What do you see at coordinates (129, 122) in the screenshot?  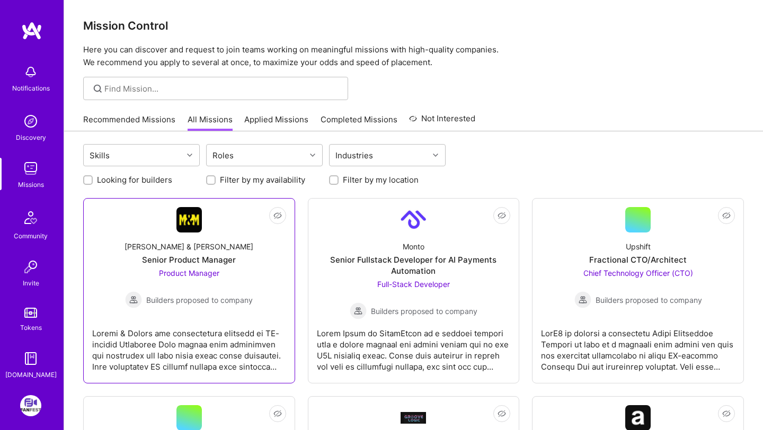 I see `a: Recommended Missions` at bounding box center [129, 122].